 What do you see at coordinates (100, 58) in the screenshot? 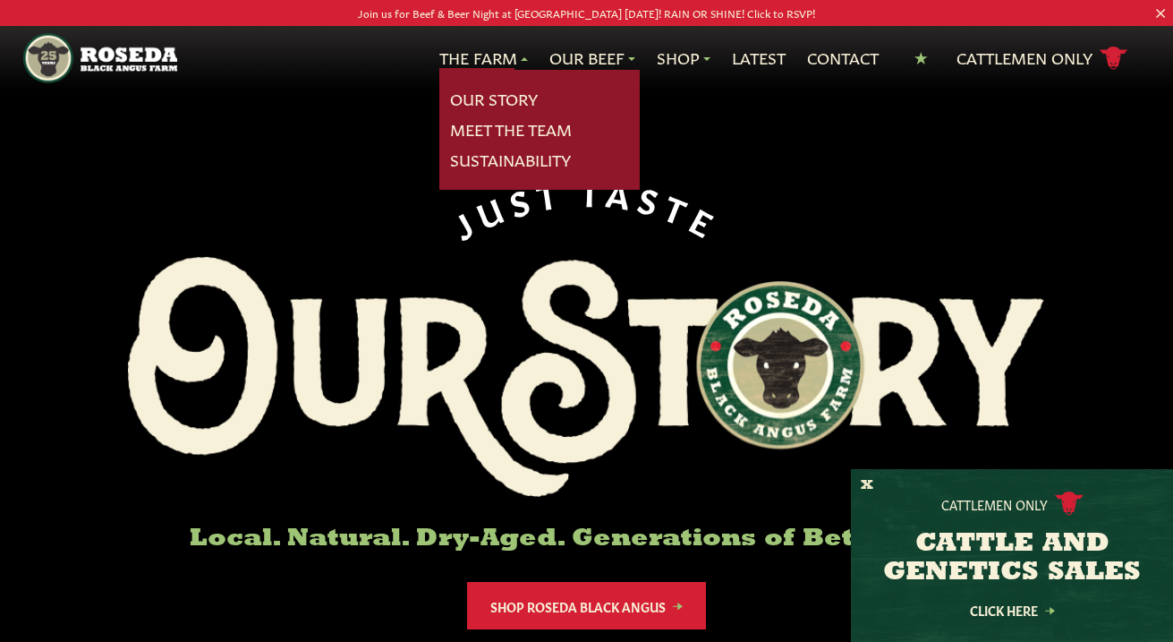
I see `img: https://roseda.com/wp-content/uploads/2021/05/roseda-25-header.png` at bounding box center [100, 58].